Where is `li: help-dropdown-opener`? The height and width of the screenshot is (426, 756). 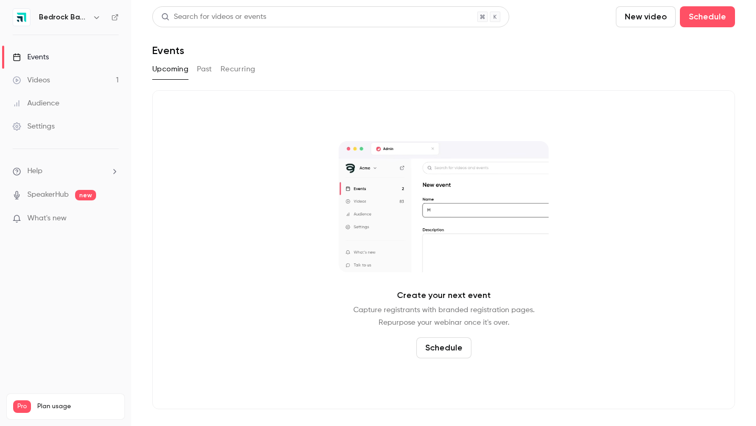 li: help-dropdown-opener is located at coordinates (66, 171).